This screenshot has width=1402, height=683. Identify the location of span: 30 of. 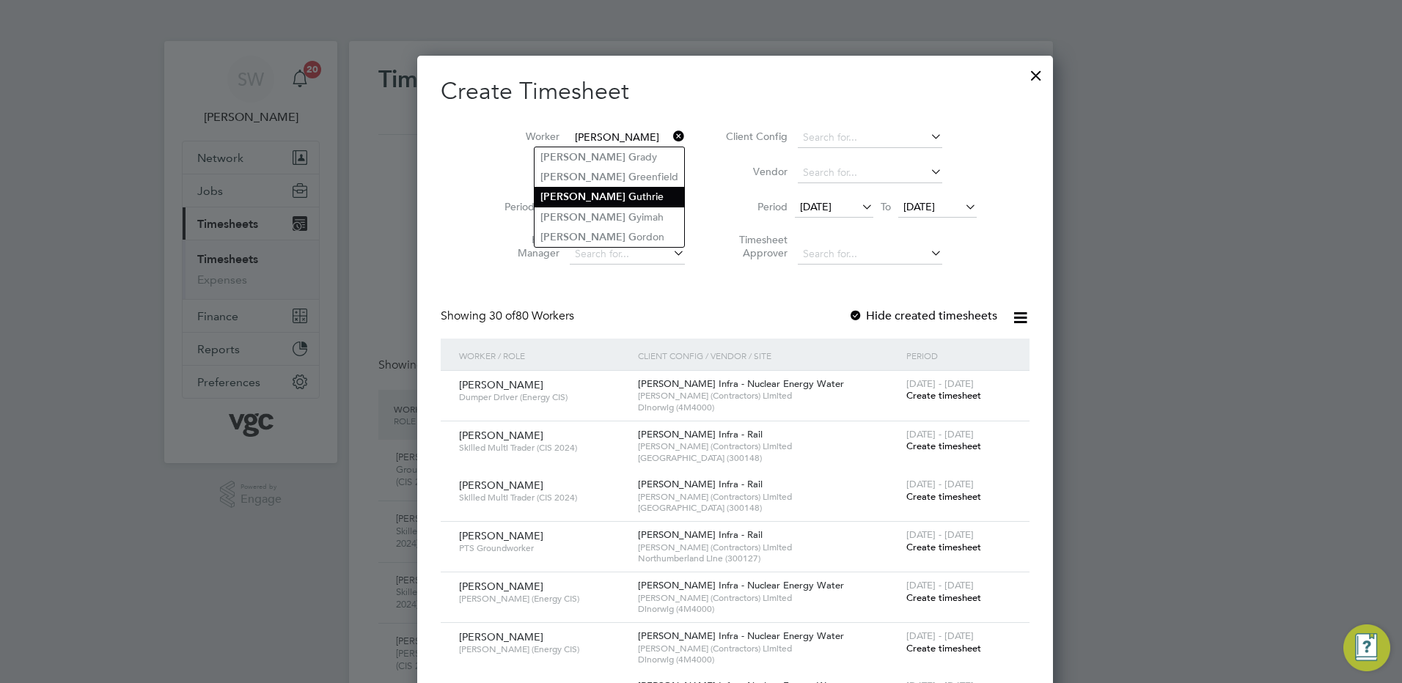
(502, 316).